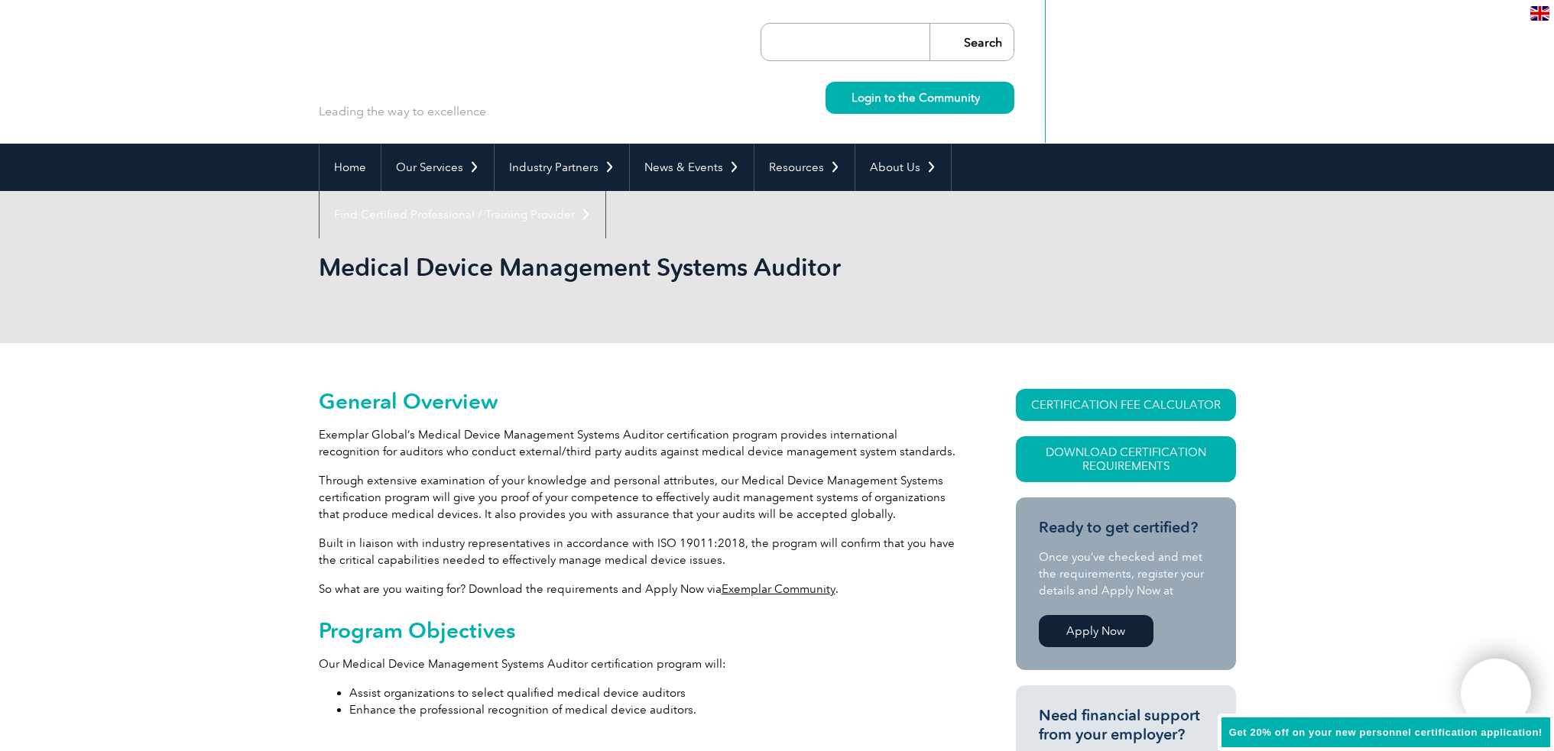 The image size is (1554, 751). I want to click on h2: General Overview, so click(640, 401).